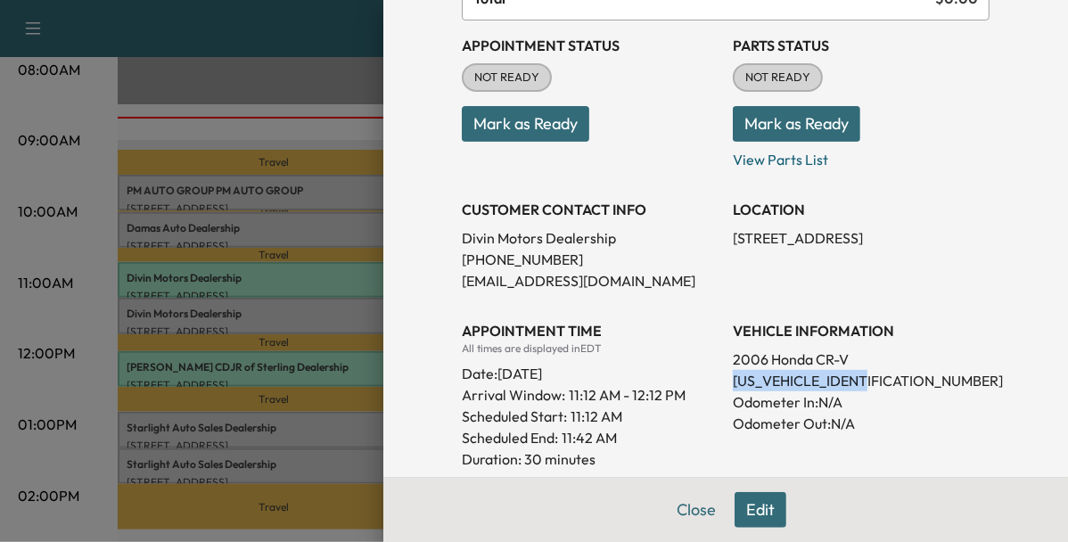 The height and width of the screenshot is (542, 1068). What do you see at coordinates (861, 156) in the screenshot?
I see `p: View Parts List` at bounding box center [861, 156].